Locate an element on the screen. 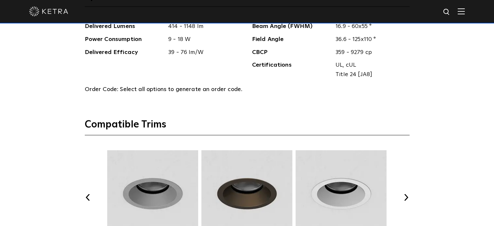  span: Select all options to generate an order code. is located at coordinates (181, 89).